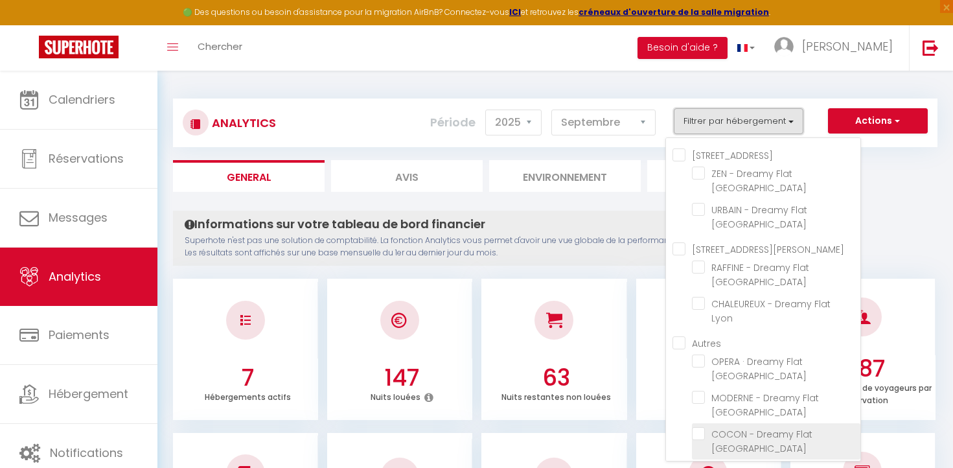  What do you see at coordinates (557, 378) in the screenshot?
I see `h3: 63` at bounding box center [557, 378].